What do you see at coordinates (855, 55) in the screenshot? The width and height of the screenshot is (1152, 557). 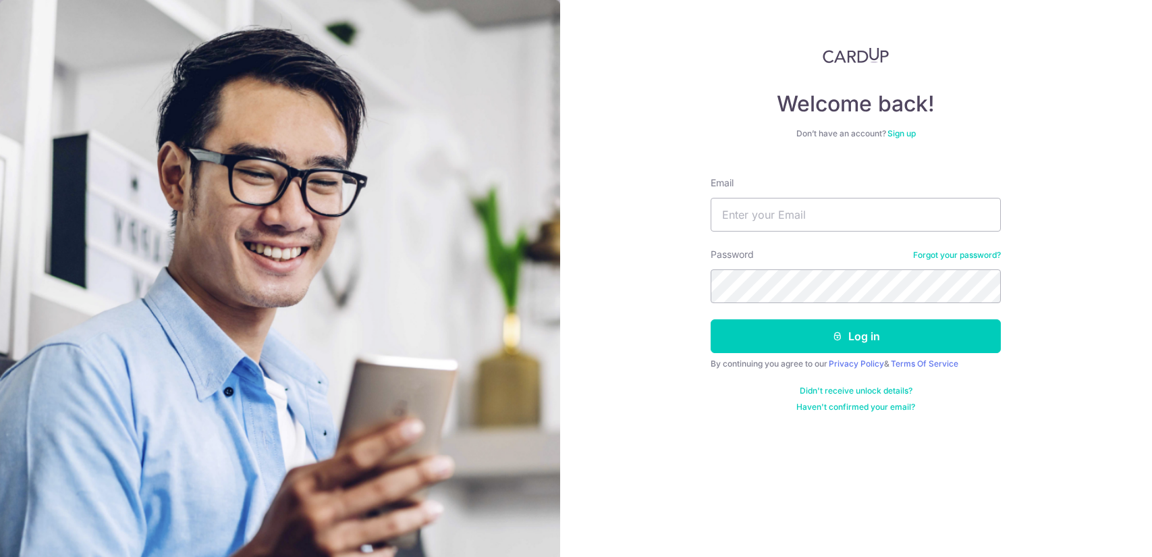 I see `img: CardUp Logo` at bounding box center [855, 55].